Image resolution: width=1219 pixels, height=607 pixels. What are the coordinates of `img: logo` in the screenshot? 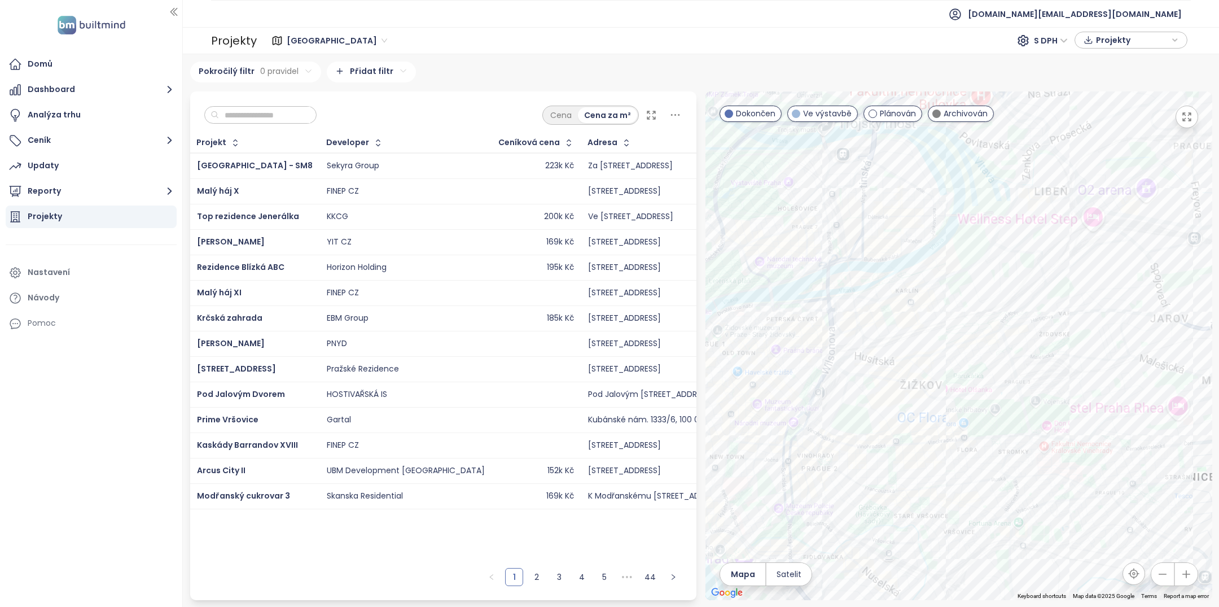 It's located at (91, 25).